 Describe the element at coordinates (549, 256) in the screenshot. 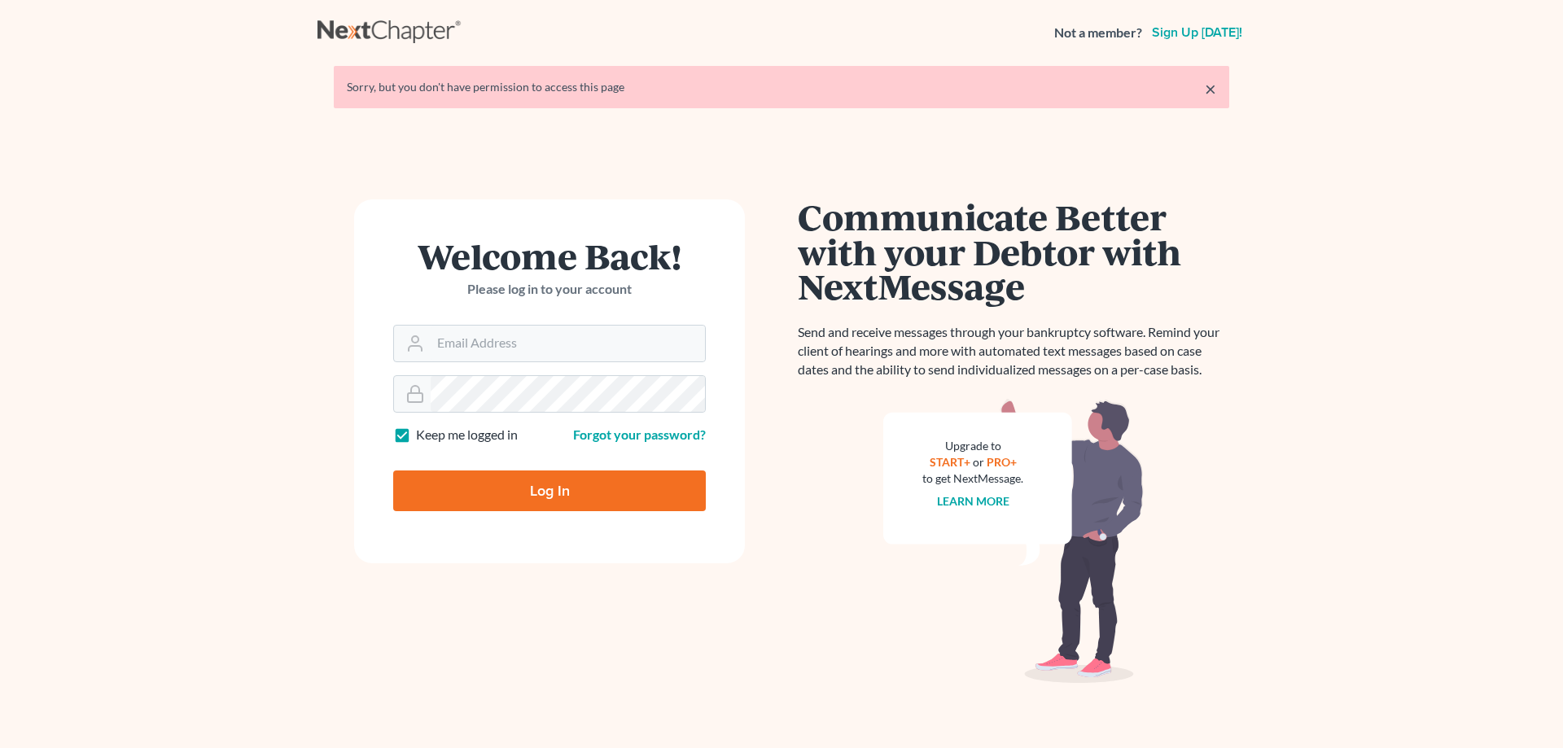

I see `h1: Welcome Back!` at that location.